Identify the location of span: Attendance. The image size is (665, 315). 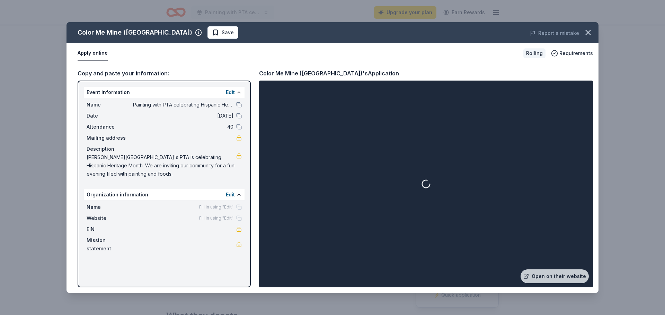
(110, 127).